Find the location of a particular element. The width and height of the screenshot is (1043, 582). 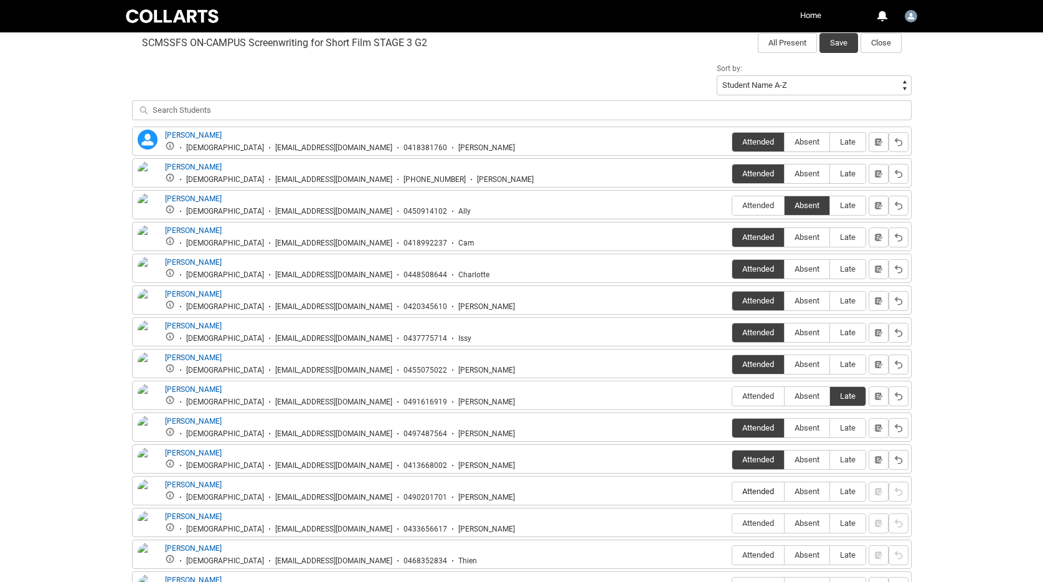

button: User Profile Dana.Miltins is located at coordinates (911, 15).